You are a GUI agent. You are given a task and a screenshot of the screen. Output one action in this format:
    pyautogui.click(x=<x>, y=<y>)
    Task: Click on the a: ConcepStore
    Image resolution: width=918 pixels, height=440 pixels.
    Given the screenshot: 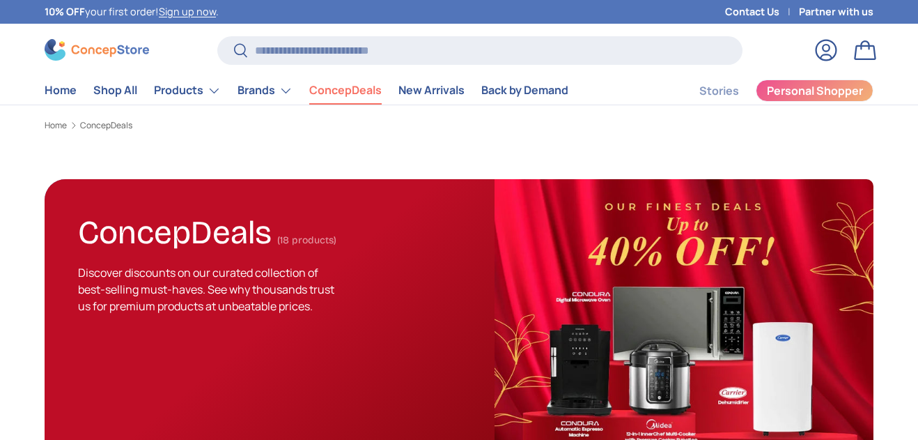 What is the action you would take?
    pyautogui.click(x=97, y=49)
    